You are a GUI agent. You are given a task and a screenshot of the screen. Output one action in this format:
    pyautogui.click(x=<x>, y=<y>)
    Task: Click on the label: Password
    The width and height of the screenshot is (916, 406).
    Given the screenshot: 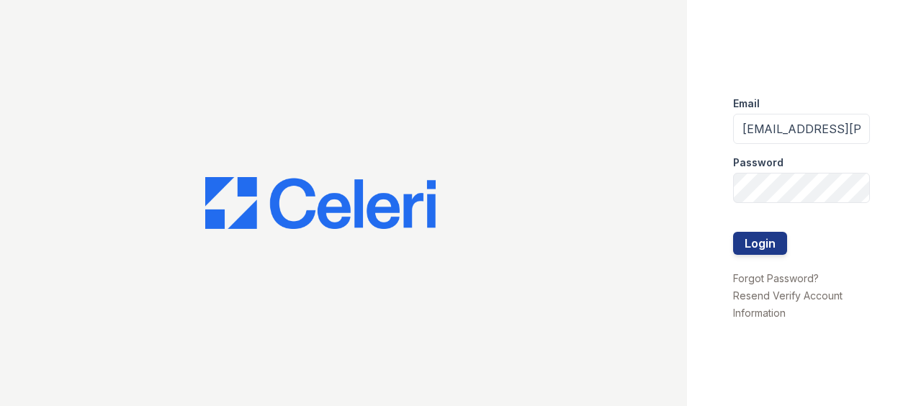 What is the action you would take?
    pyautogui.click(x=758, y=163)
    